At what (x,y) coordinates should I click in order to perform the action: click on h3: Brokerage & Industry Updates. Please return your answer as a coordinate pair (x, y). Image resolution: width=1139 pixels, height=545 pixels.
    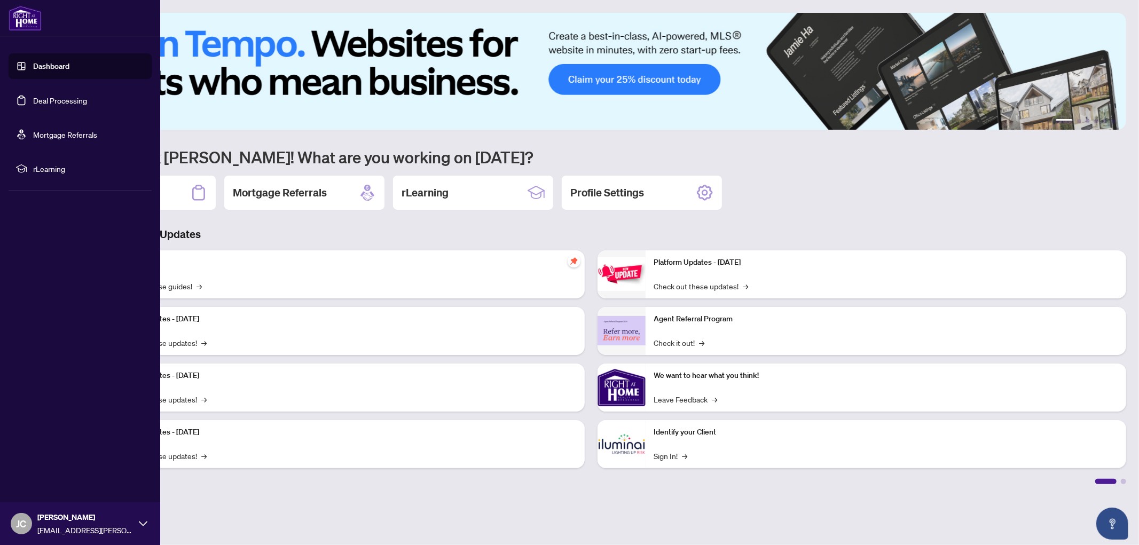
    Looking at the image, I should click on (591, 234).